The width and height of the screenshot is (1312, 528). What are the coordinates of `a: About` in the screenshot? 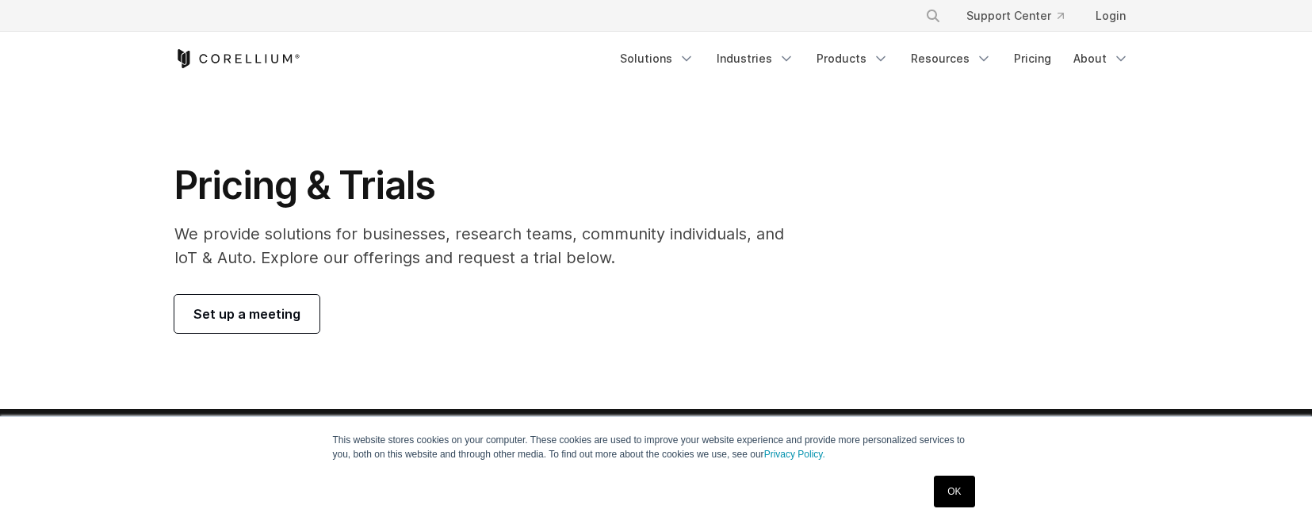 It's located at (1101, 59).